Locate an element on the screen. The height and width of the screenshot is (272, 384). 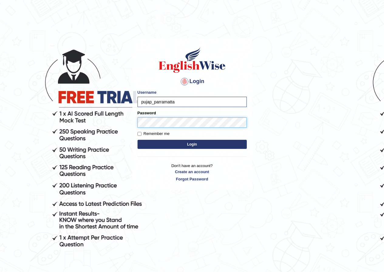
img: Logo of English Wise sign in for intelligent practice with AI is located at coordinates (192, 60).